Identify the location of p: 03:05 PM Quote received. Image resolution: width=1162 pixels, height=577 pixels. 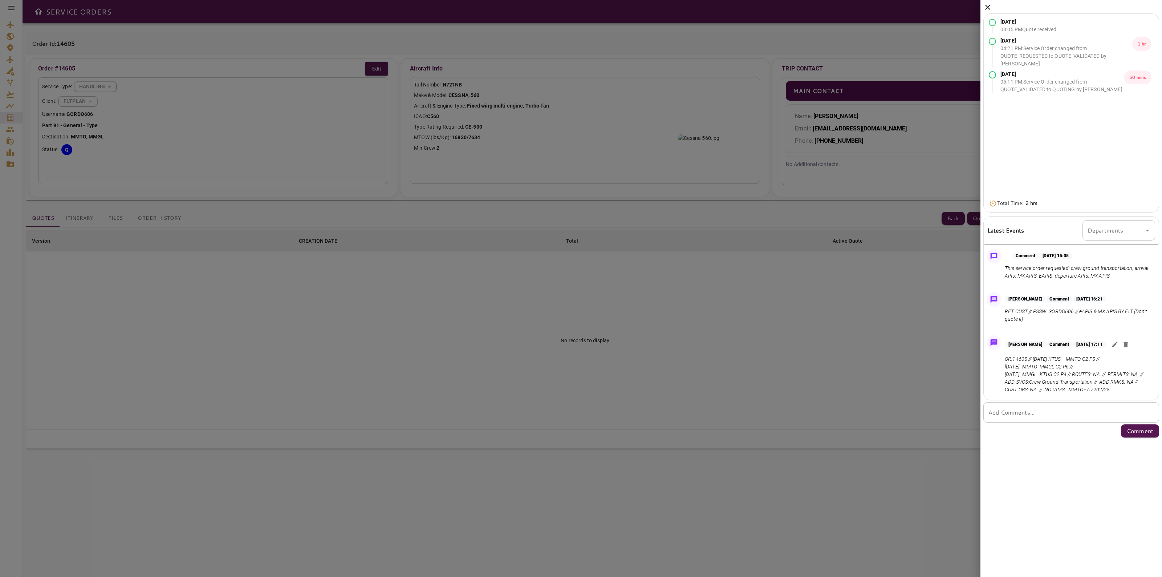
(1028, 29).